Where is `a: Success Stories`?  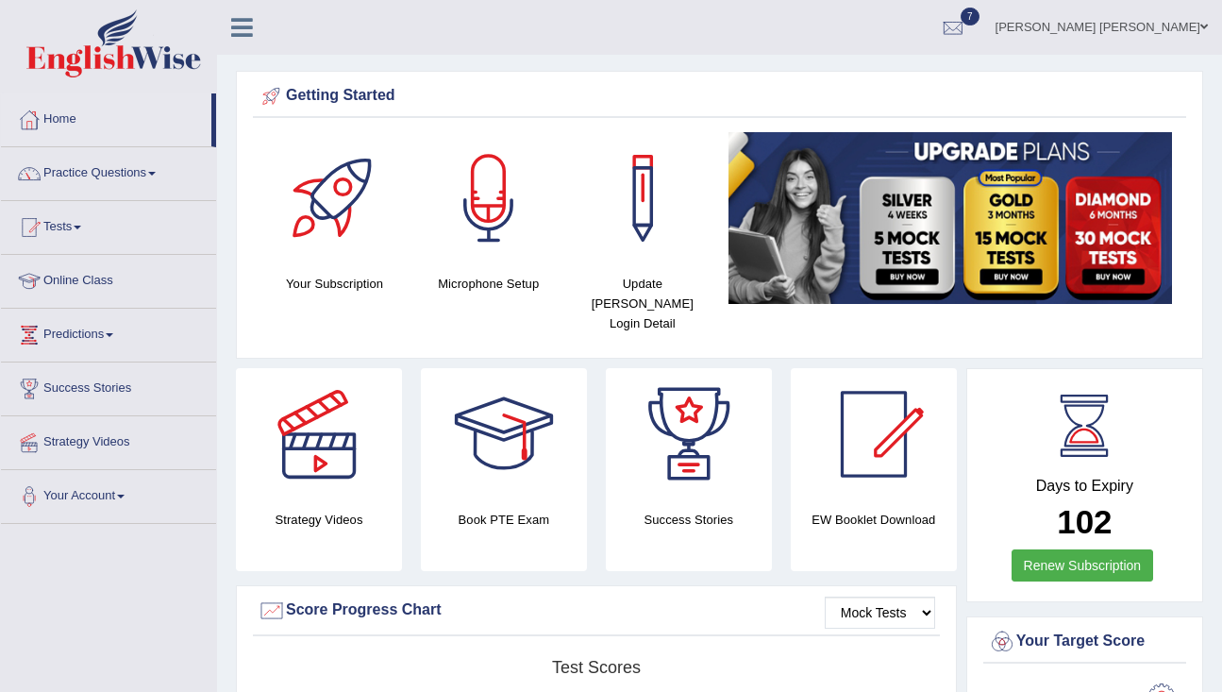 a: Success Stories is located at coordinates (109, 386).